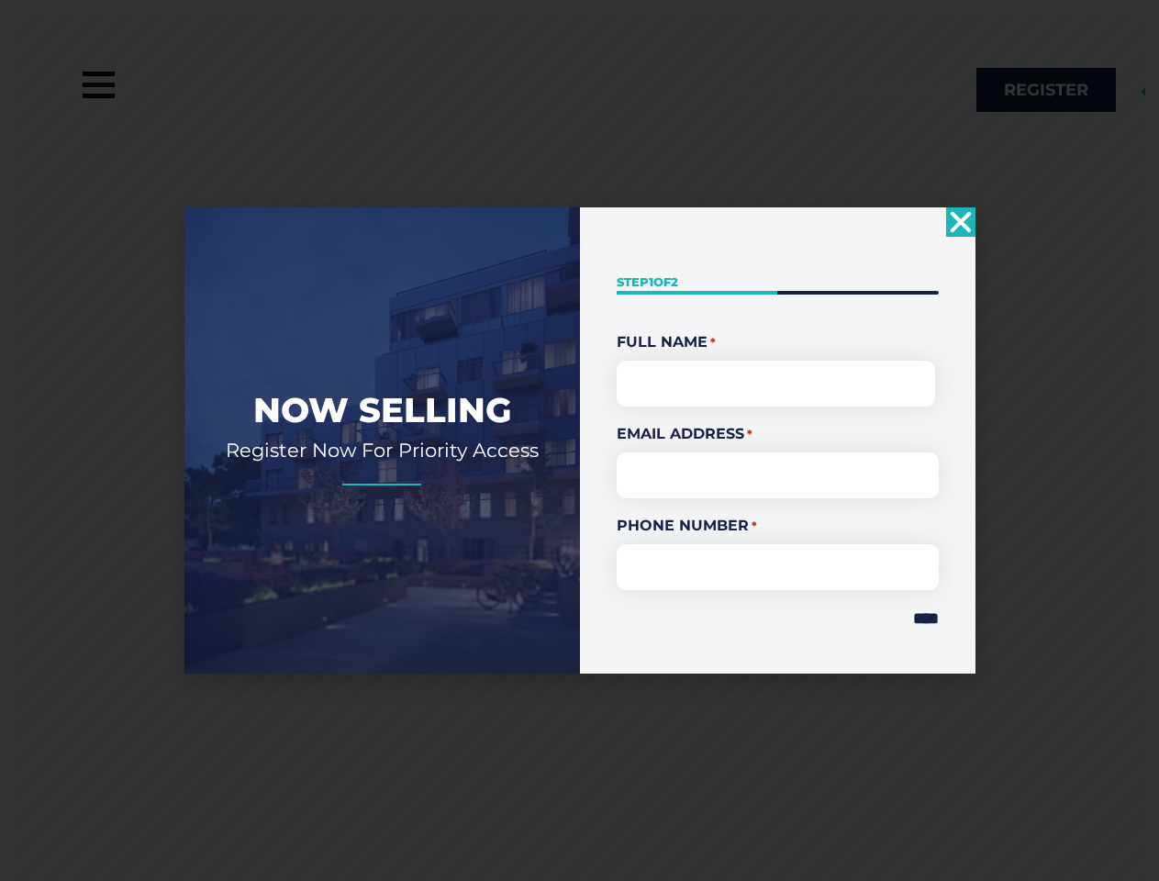 This screenshot has height=881, width=1159. What do you see at coordinates (651, 282) in the screenshot?
I see `span: 1` at bounding box center [651, 282].